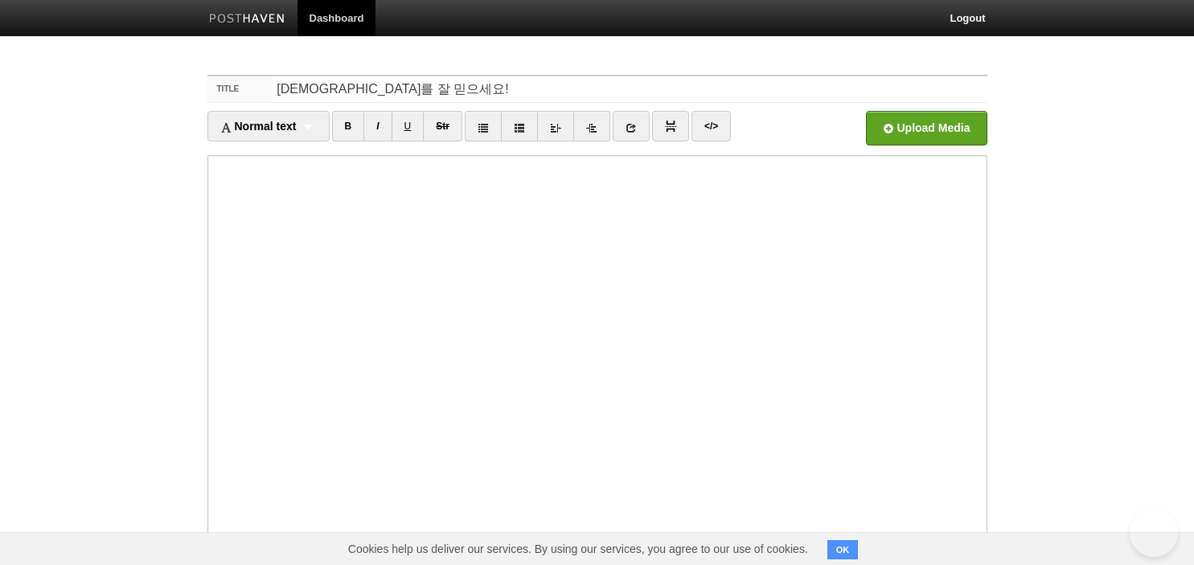 This screenshot has height=565, width=1194. Describe the element at coordinates (671, 126) in the screenshot. I see `img: pagebreak-icon.png` at that location.